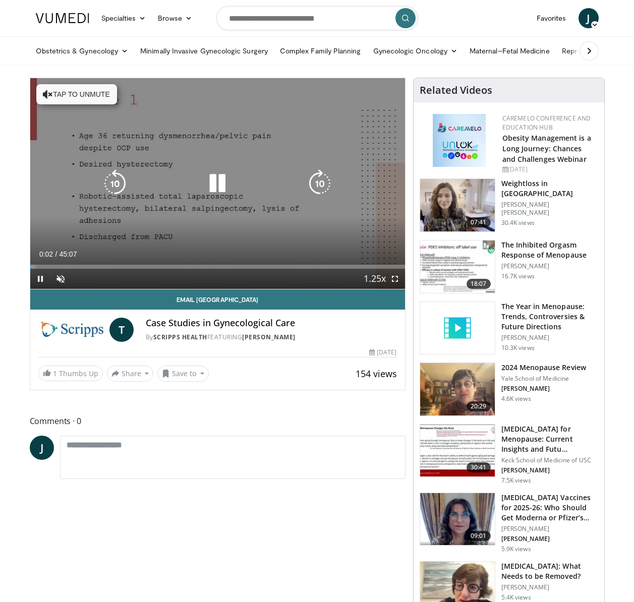 The image size is (634, 602). I want to click on a: Minimally Invasive Gynecologic Surgery, so click(204, 51).